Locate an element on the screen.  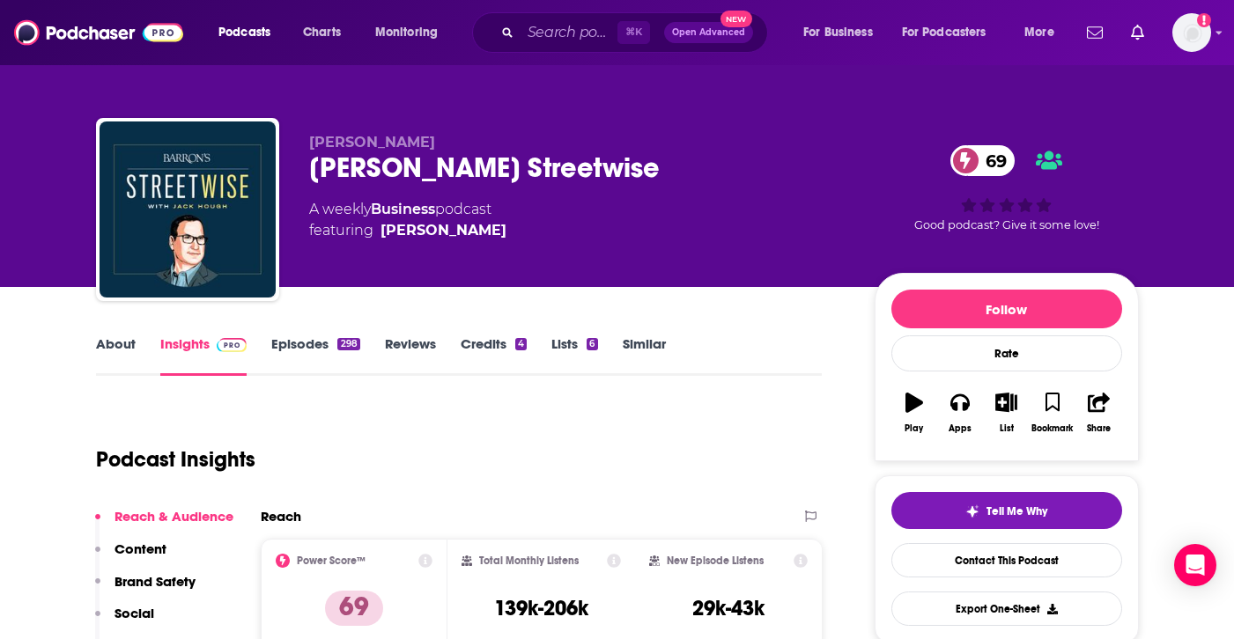
button: Apps is located at coordinates (960, 413).